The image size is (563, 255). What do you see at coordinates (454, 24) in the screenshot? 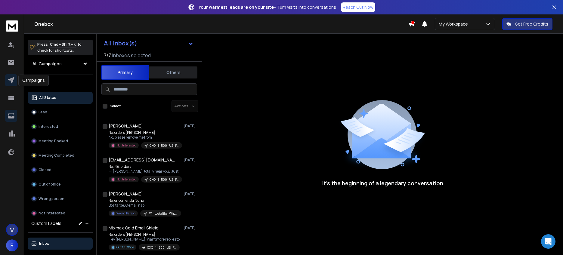
I see `p: My Workspace` at bounding box center [454, 24].